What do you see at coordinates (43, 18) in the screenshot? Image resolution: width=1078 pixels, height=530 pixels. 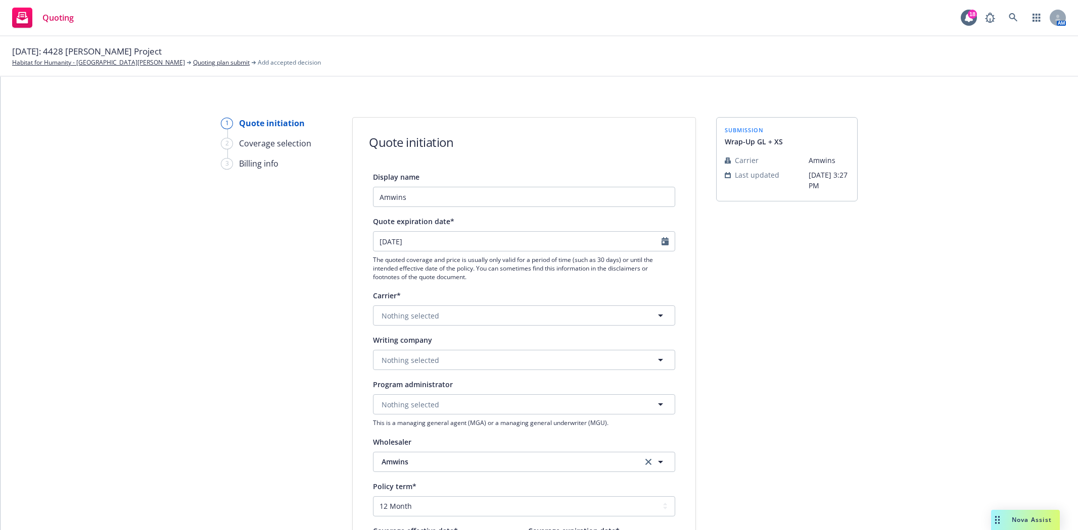 I see `a: Quoting` at bounding box center [43, 18].